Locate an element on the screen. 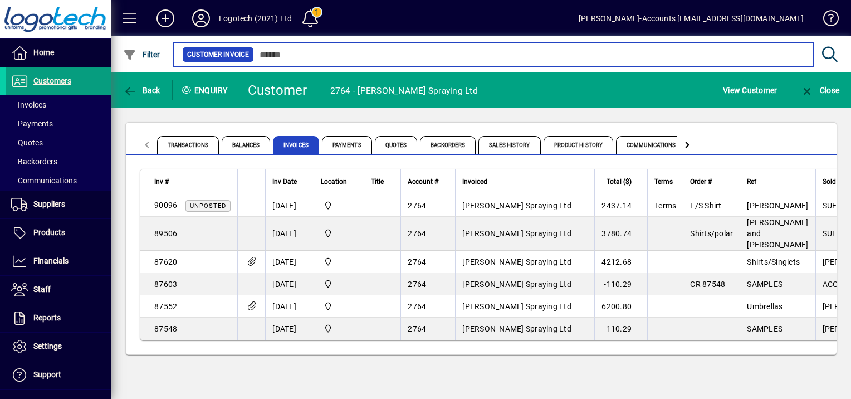 The height and width of the screenshot is (399, 851). div: Account # is located at coordinates (427, 181).